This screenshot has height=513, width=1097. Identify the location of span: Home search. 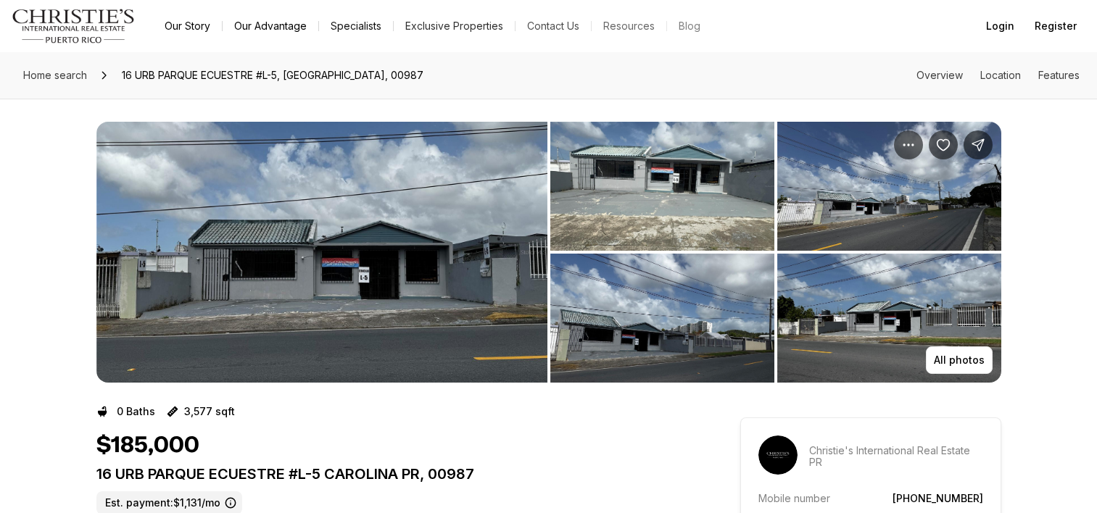
(55, 75).